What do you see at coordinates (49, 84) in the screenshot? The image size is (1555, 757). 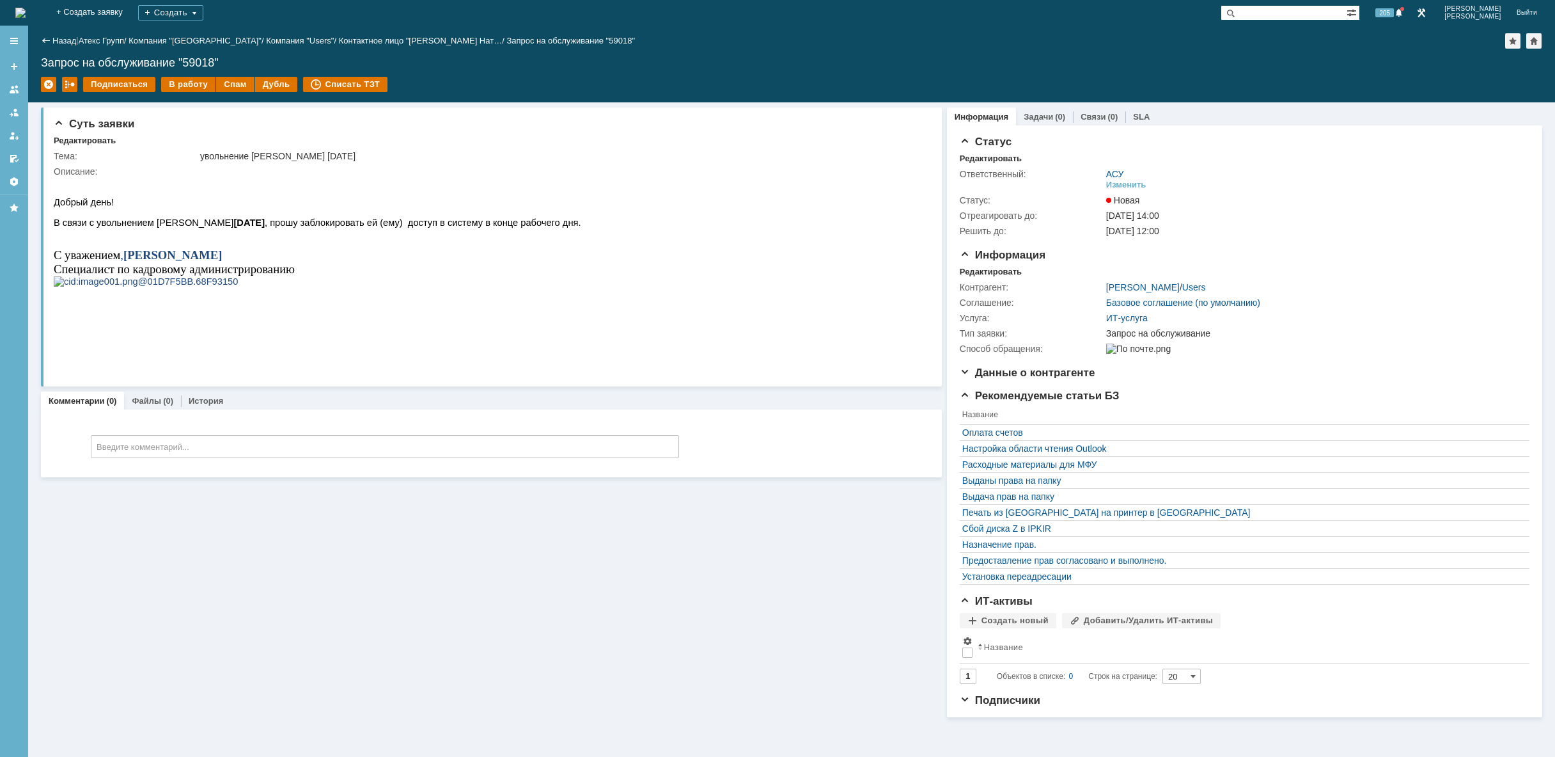 I see `div: Удалить` at bounding box center [49, 84].